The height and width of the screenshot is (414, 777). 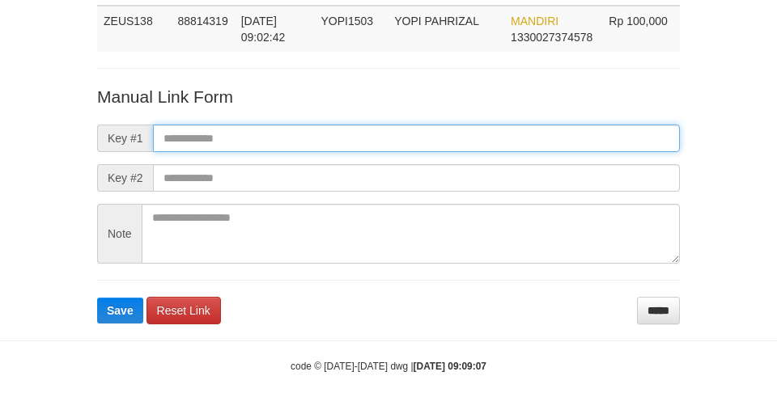 What do you see at coordinates (119, 234) in the screenshot?
I see `span: Note` at bounding box center [119, 234].